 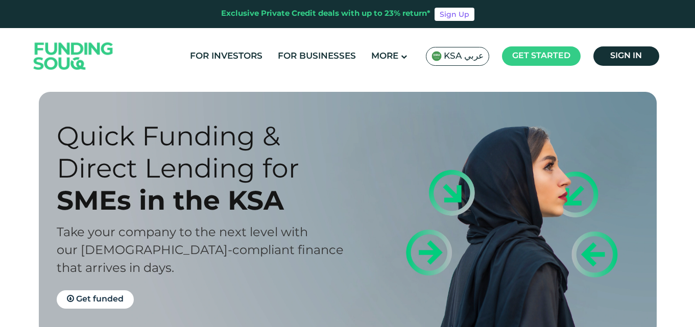 I want to click on a: For Businesses, so click(x=317, y=56).